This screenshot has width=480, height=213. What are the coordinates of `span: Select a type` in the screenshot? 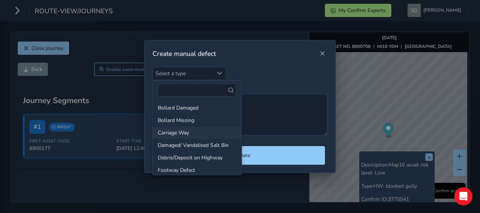 It's located at (183, 73).